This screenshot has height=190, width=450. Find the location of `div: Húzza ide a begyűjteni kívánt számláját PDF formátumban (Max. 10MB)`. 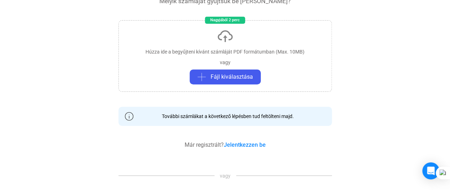

div: Húzza ide a begyűjteni kívánt számláját PDF formátumban (Max. 10MB) is located at coordinates (225, 52).